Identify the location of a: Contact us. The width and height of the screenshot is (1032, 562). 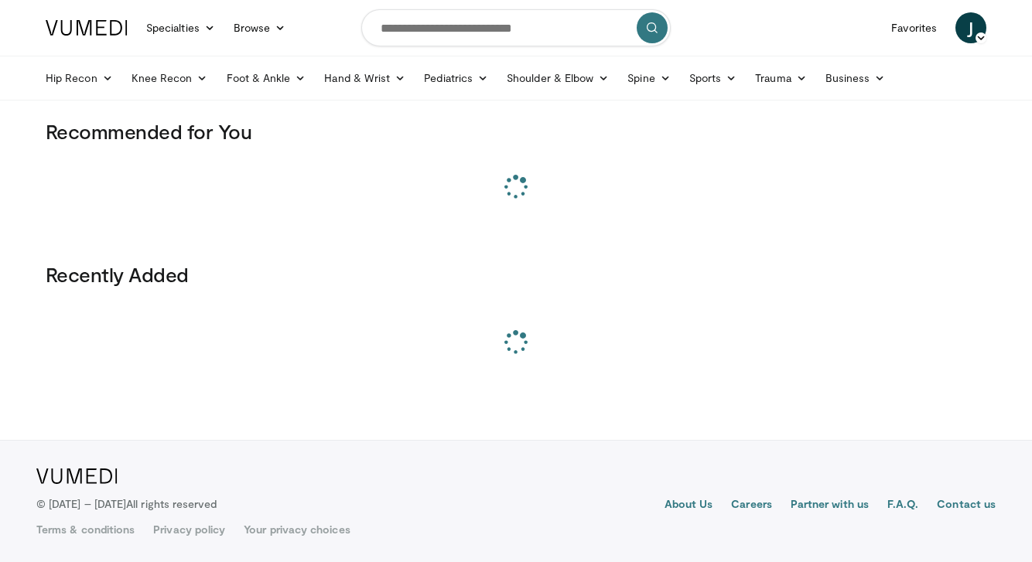
(966, 506).